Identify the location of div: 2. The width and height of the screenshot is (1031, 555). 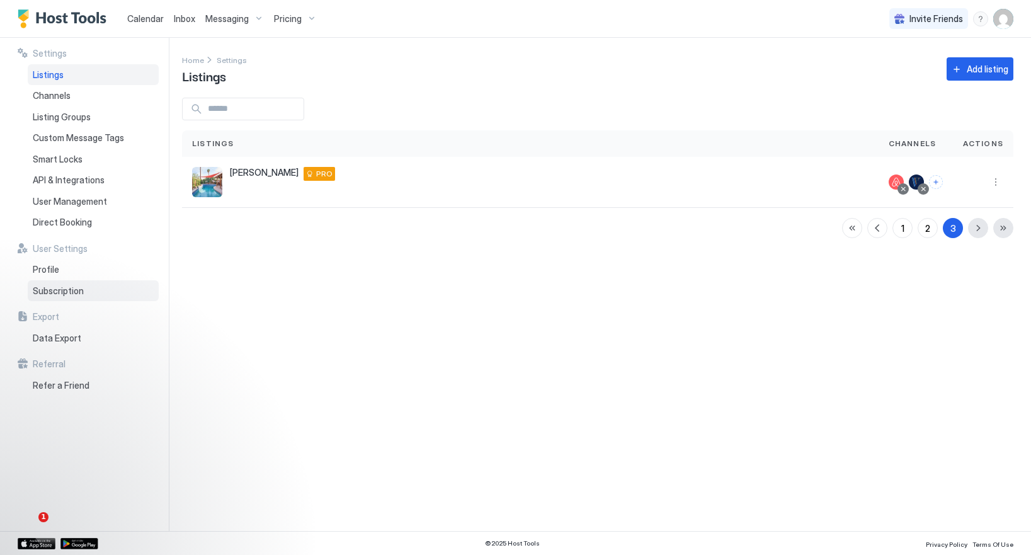
(927, 228).